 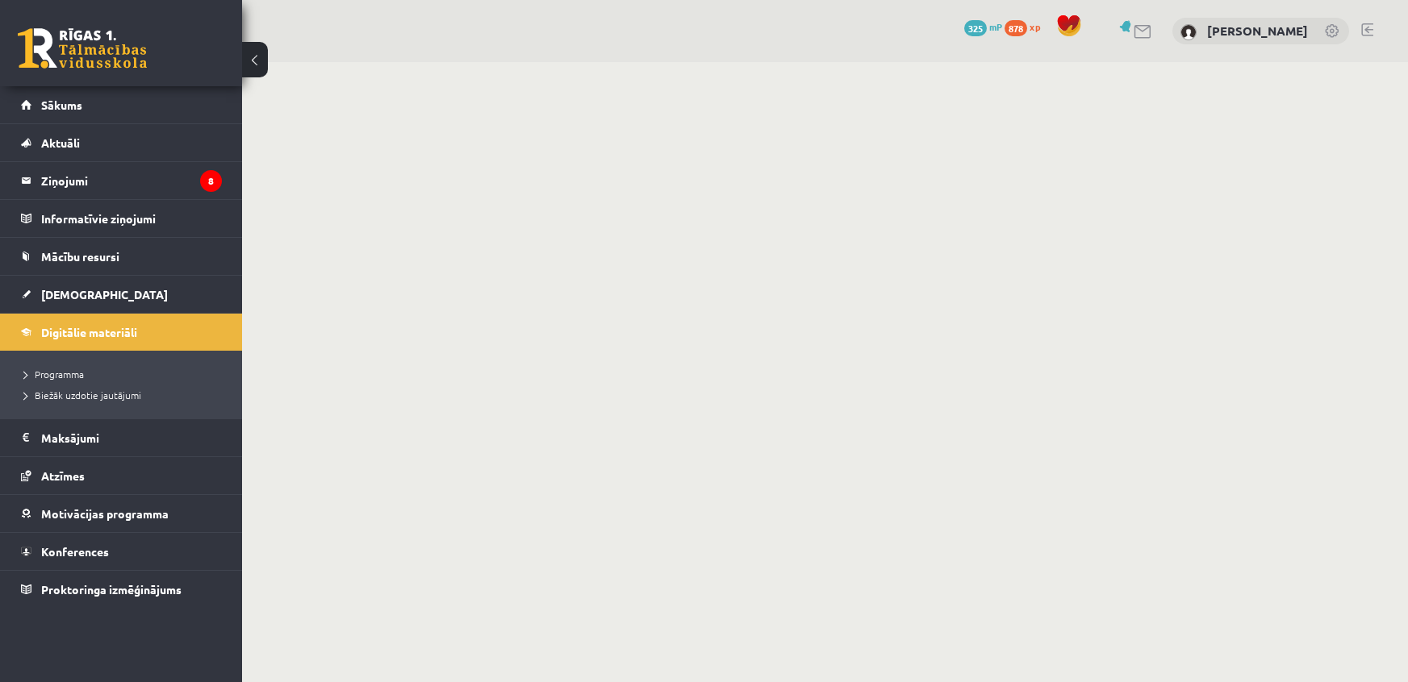 I want to click on a: Biežāk uzdotie jautājumi, so click(x=125, y=395).